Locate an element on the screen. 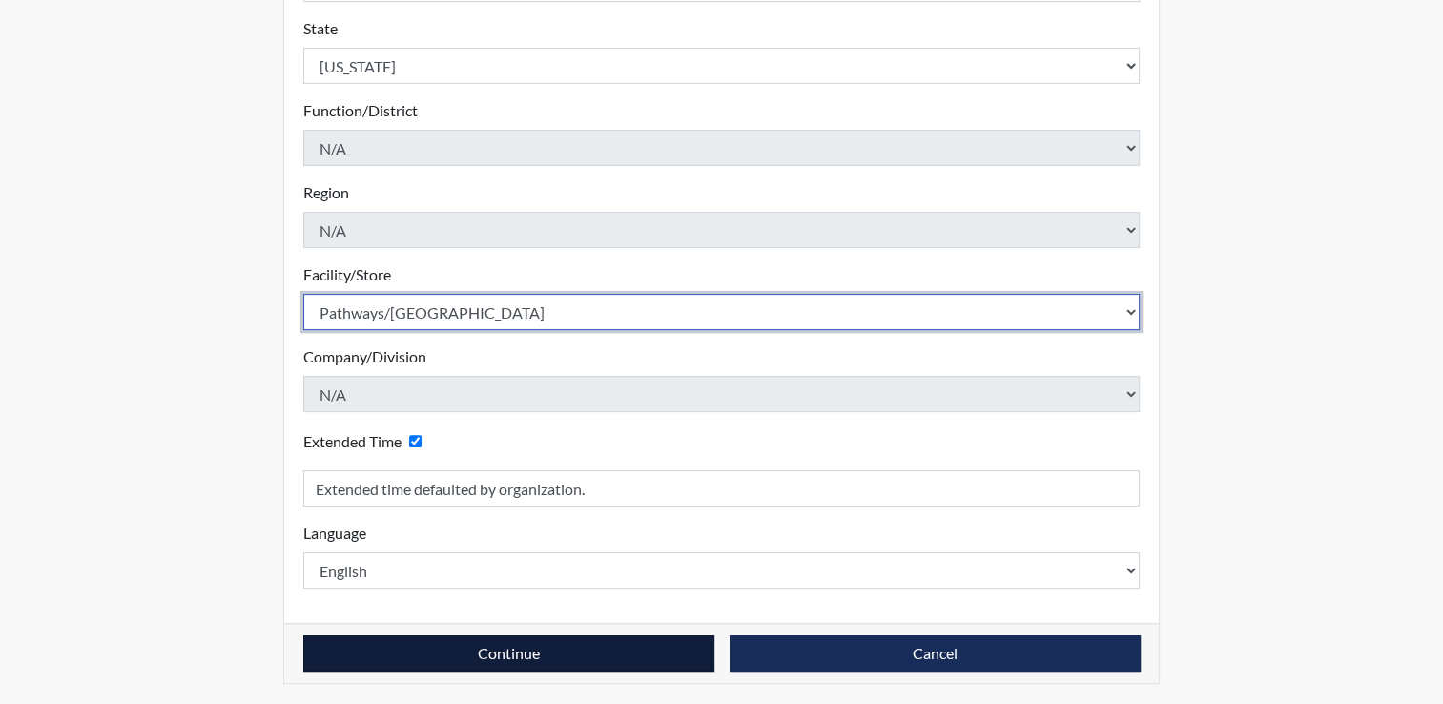  label: Function/District is located at coordinates (361, 111).